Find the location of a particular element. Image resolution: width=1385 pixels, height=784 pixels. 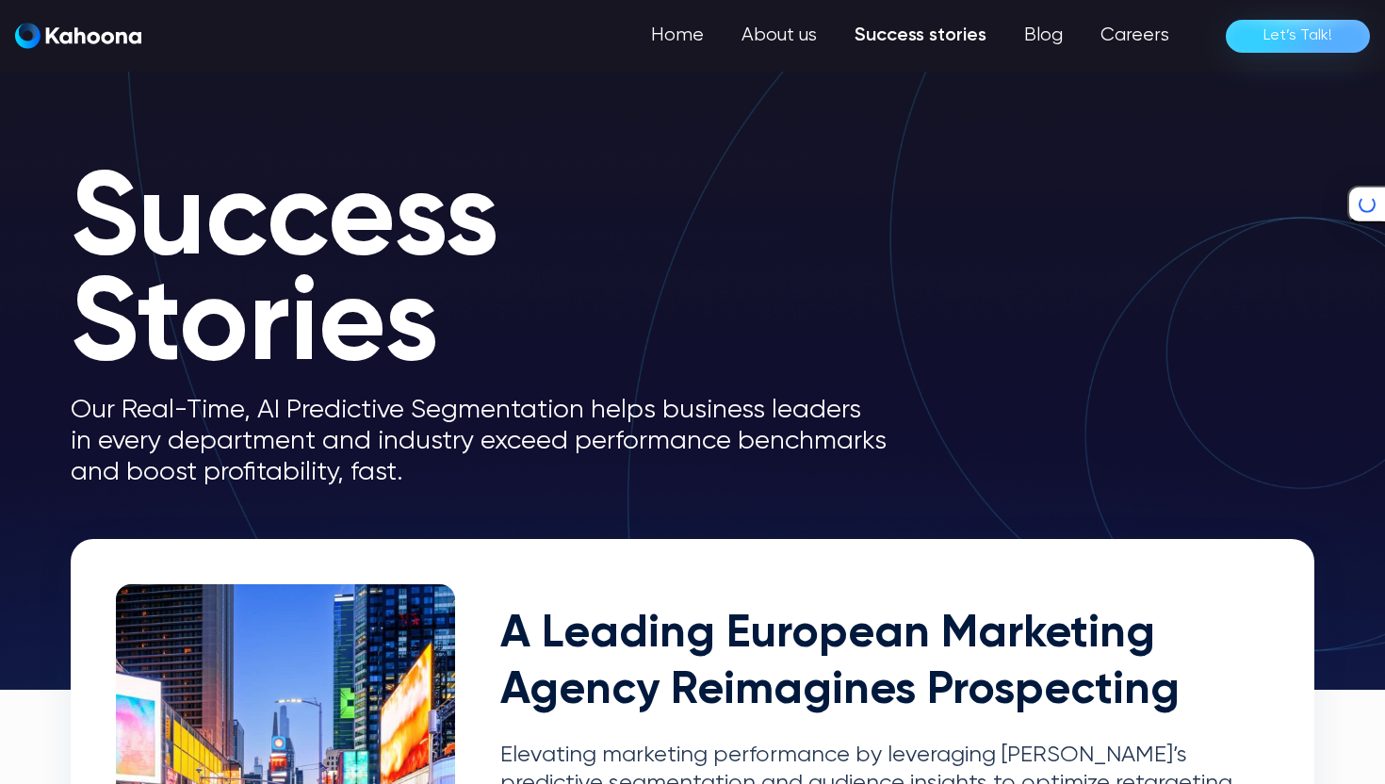

a: About us is located at coordinates (779, 36).